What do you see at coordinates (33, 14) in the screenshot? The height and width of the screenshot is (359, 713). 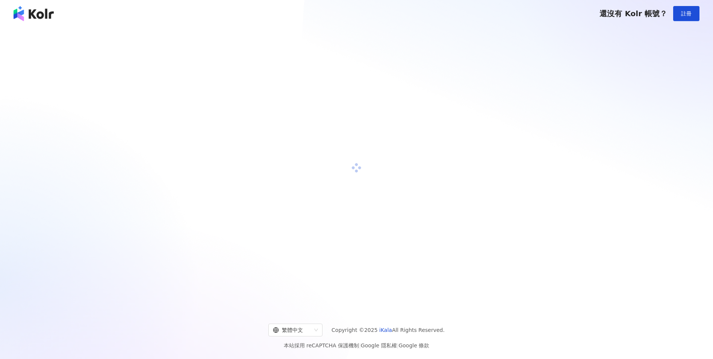 I see `img: logo` at bounding box center [33, 14].